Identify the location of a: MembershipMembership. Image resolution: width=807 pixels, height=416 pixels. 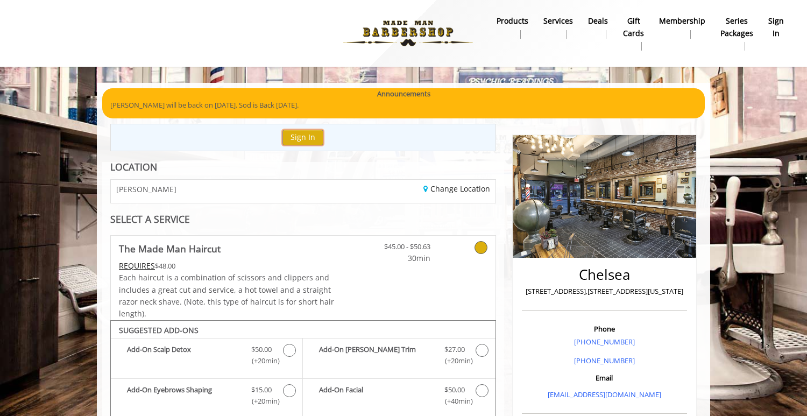
(682, 27).